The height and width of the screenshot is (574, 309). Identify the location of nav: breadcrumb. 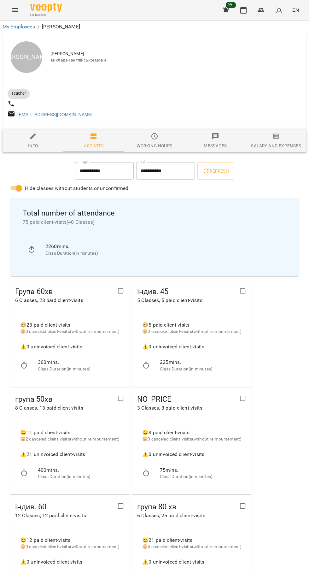
(155, 27).